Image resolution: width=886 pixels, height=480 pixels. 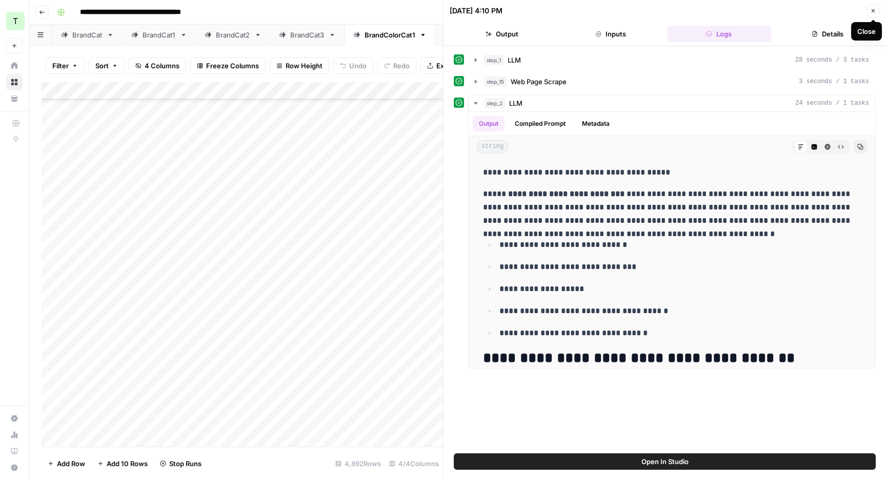 I want to click on span: 24 seconds / 1 tasks, so click(x=832, y=103).